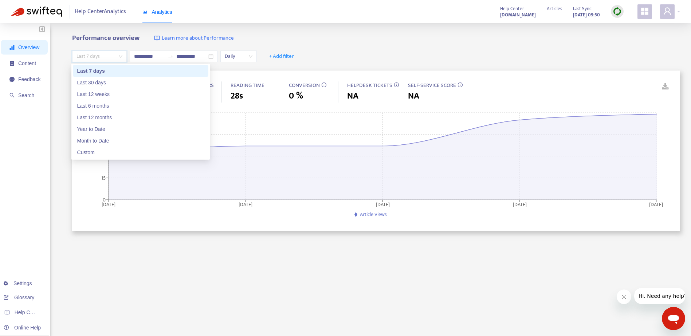 The height and width of the screenshot is (336, 691). What do you see at coordinates (667, 11) in the screenshot?
I see `span: user` at bounding box center [667, 11].